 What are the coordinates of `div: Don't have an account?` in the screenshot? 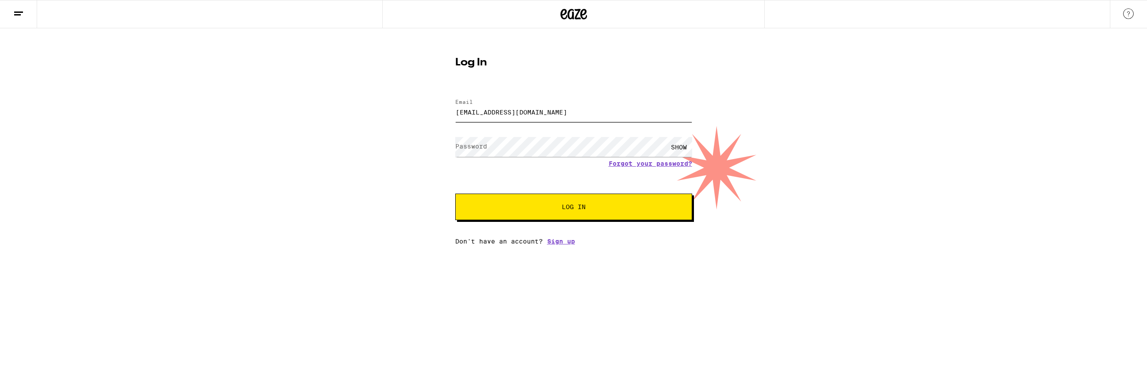 It's located at (573, 241).